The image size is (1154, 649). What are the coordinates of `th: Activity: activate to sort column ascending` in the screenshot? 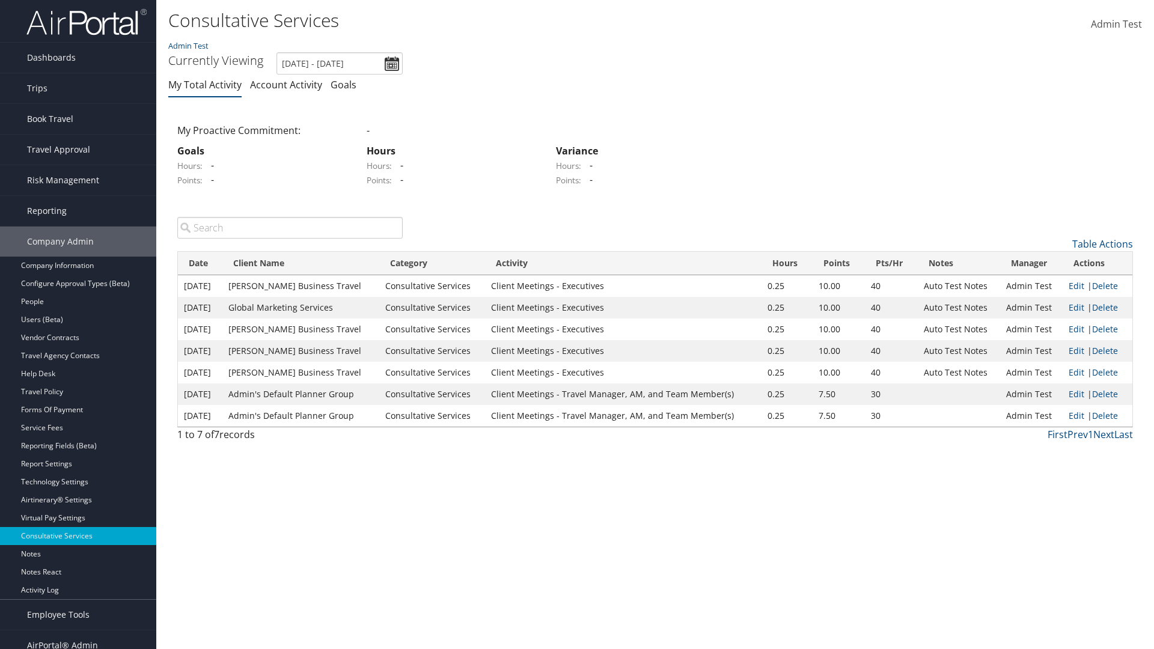 It's located at (623, 263).